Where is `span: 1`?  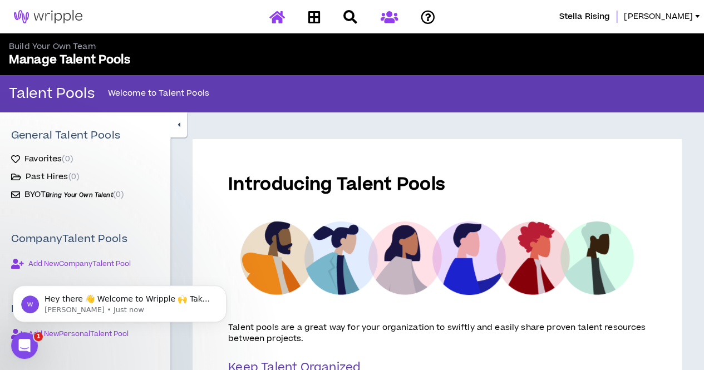
span: 1 is located at coordinates (38, 337).